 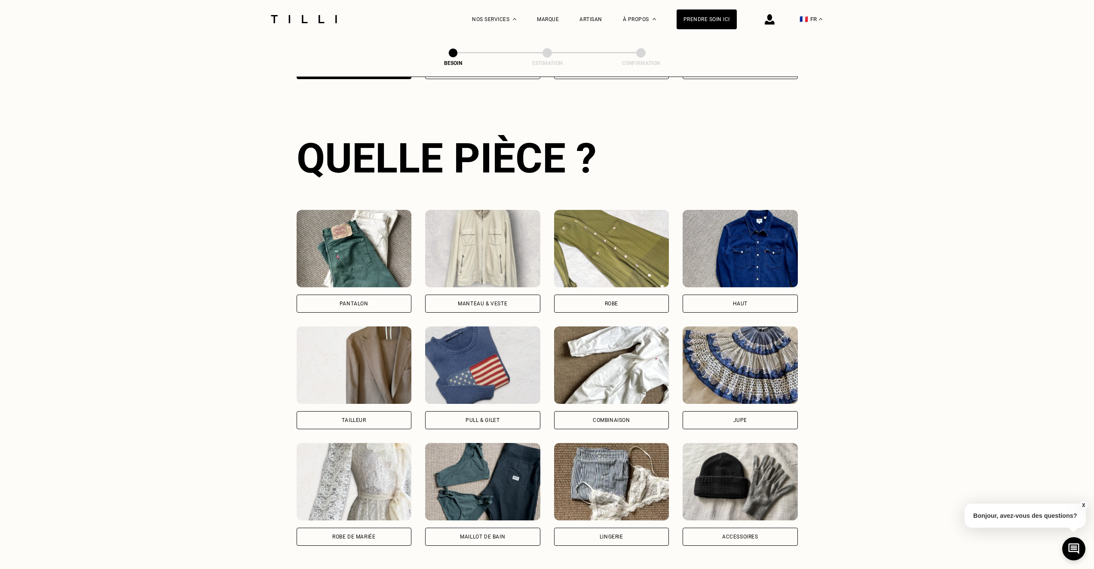 What do you see at coordinates (641, 63) in the screenshot?
I see `div: Confirmation` at bounding box center [641, 63].